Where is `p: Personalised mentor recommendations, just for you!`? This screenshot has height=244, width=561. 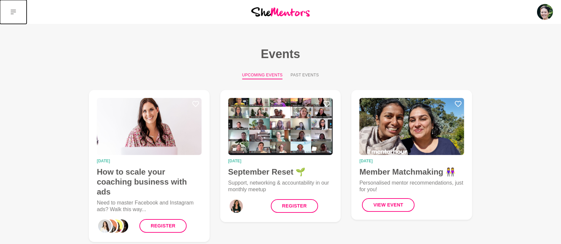 p: Personalised mentor recommendations, just for you! is located at coordinates (411, 187).